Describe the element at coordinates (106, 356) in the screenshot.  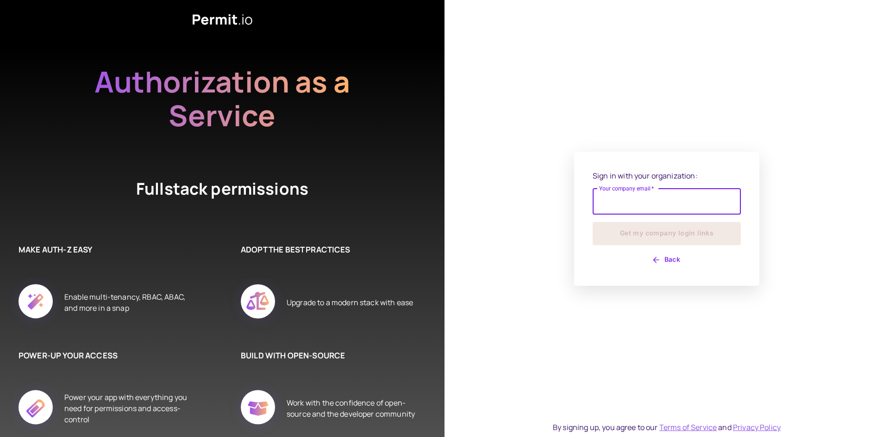
I see `h6: POWER-UP YOUR ACCESS` at that location.